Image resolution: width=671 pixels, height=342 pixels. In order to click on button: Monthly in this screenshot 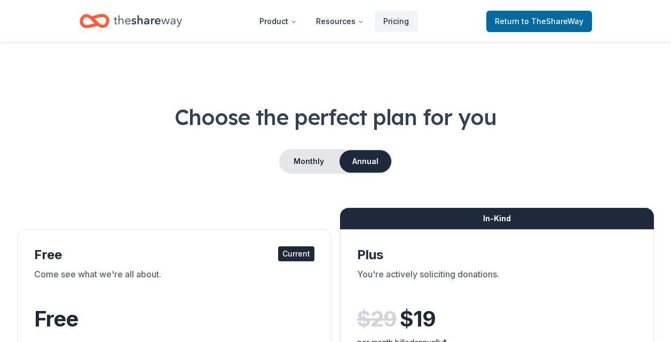, I will do `click(309, 161)`.